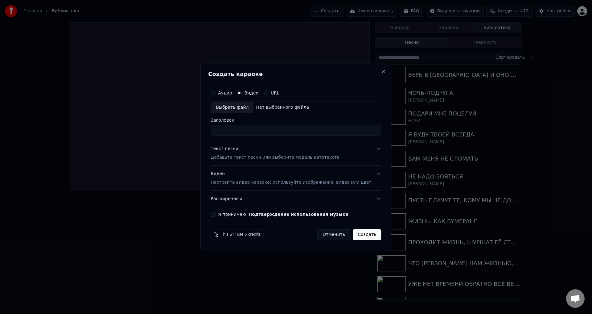 The width and height of the screenshot is (592, 314). Describe the element at coordinates (291, 178) in the screenshot. I see `div: Видео` at that location.